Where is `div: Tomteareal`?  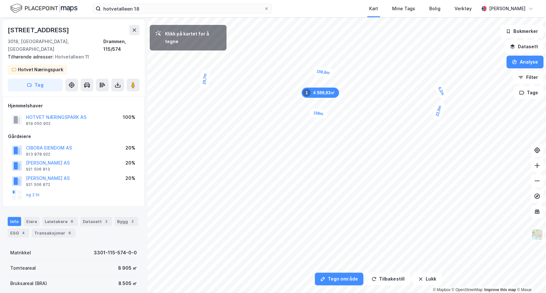
div: Tomteareal is located at coordinates (23, 268).